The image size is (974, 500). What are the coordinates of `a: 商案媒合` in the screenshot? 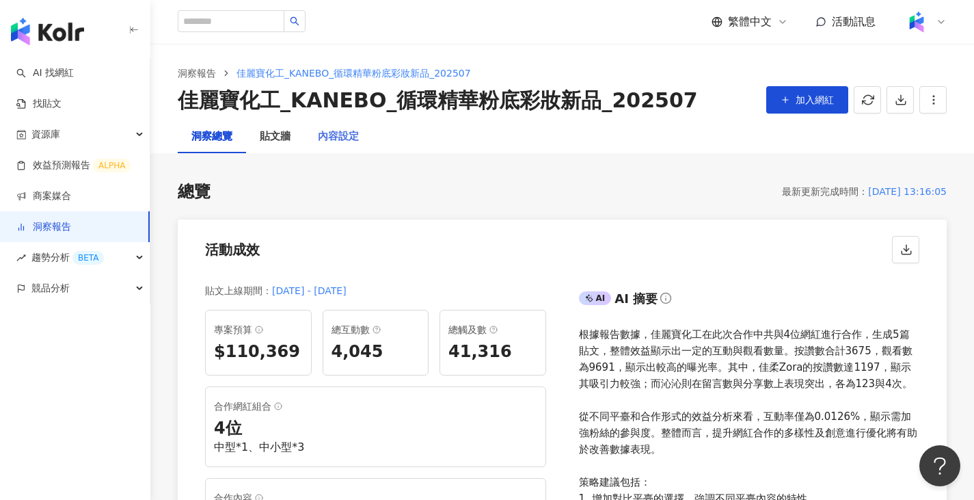 It's located at (44, 196).